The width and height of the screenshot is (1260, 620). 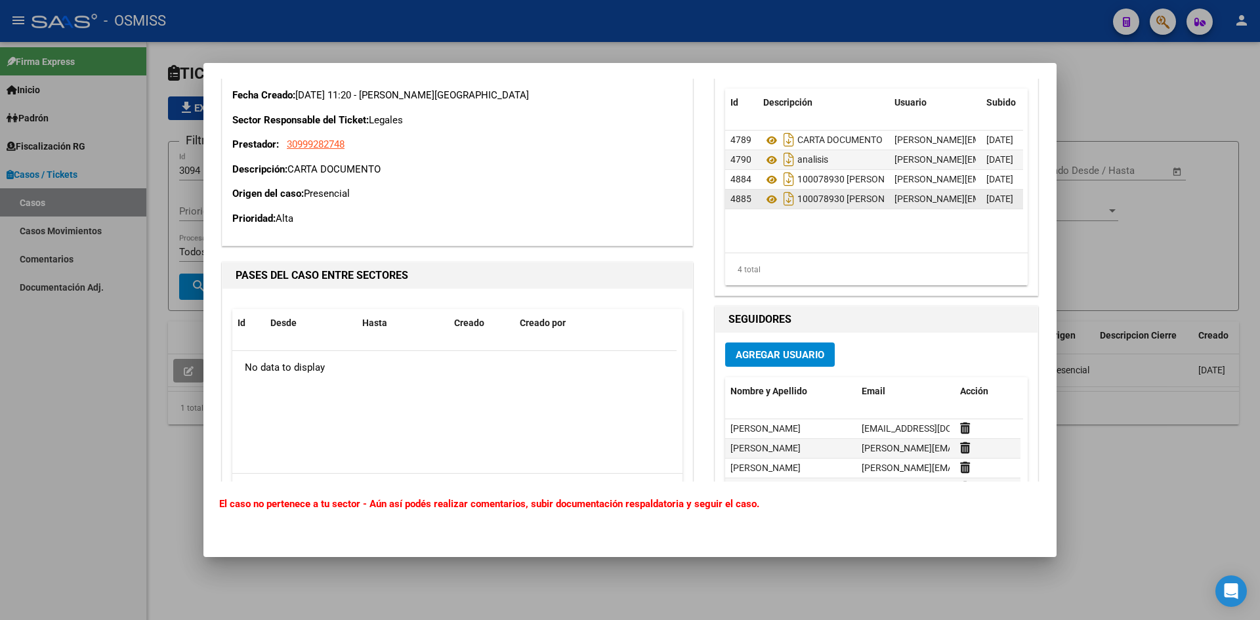 What do you see at coordinates (482, 323) in the screenshot?
I see `datatable-header-cell: Creado` at bounding box center [482, 323].